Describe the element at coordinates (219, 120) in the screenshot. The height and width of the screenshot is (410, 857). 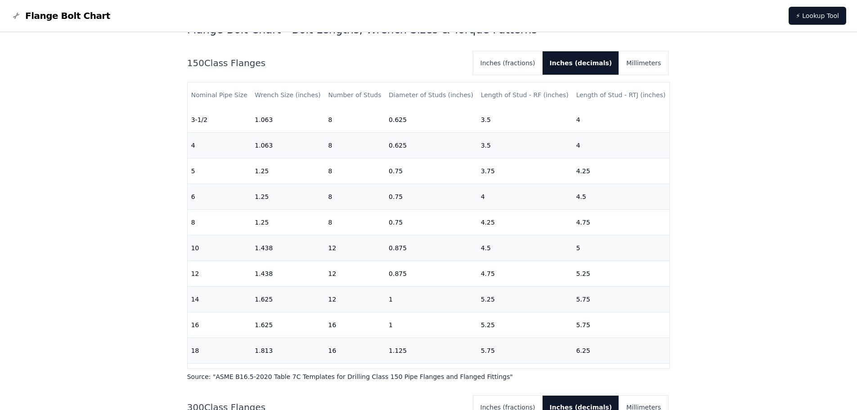
I see `td: 3-1/2` at that location.